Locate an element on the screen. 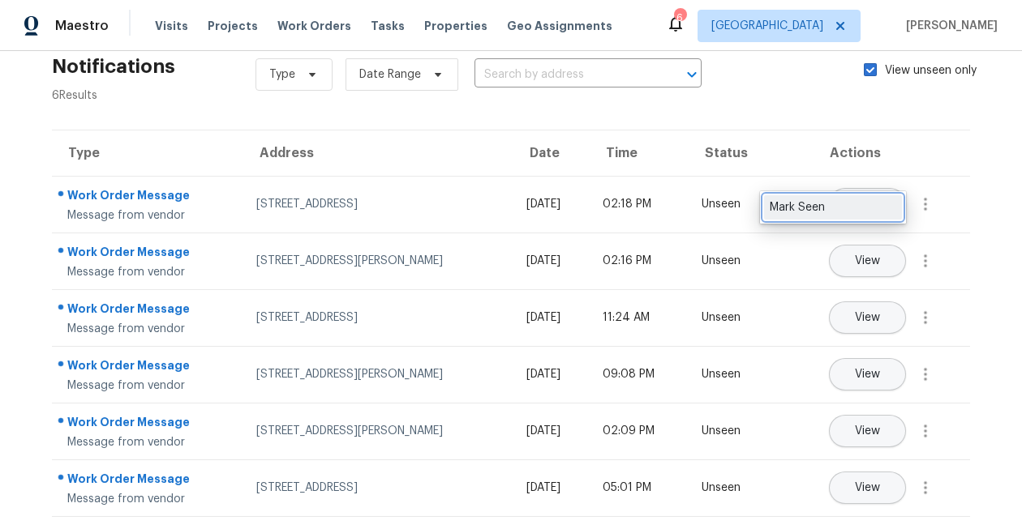  h2: Notifications is located at coordinates (114, 66).